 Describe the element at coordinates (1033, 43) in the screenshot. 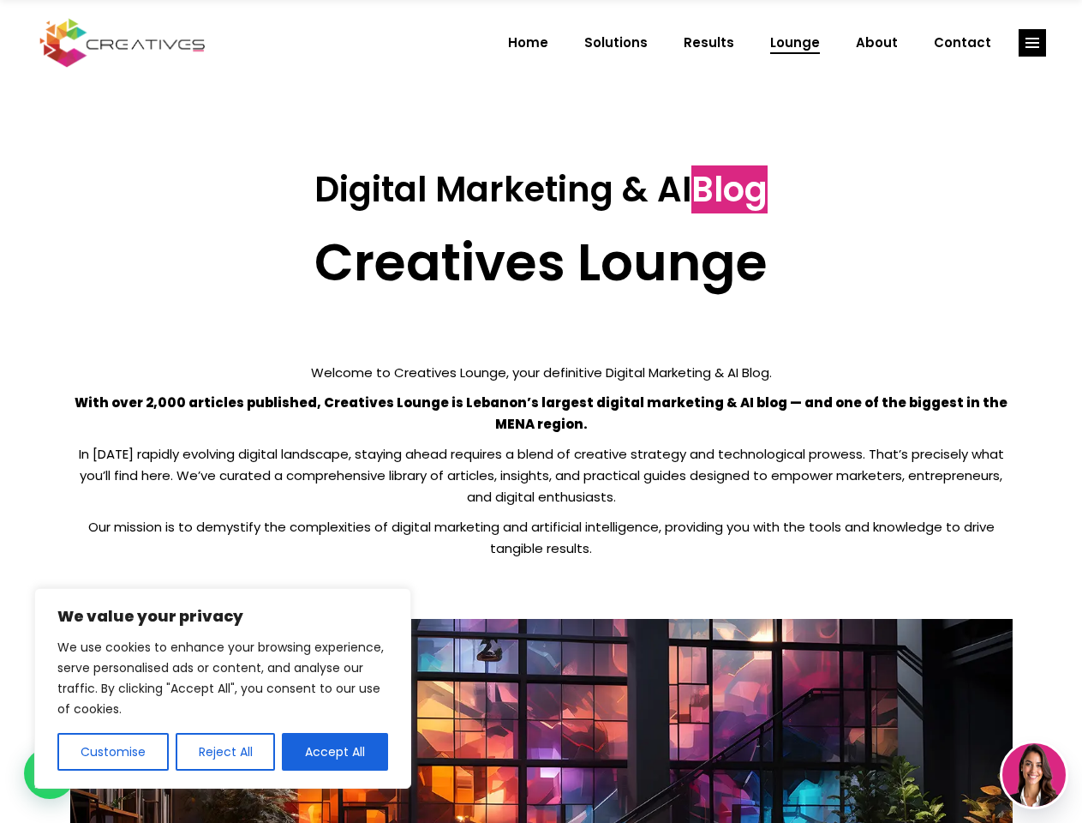

I see `a: link` at that location.